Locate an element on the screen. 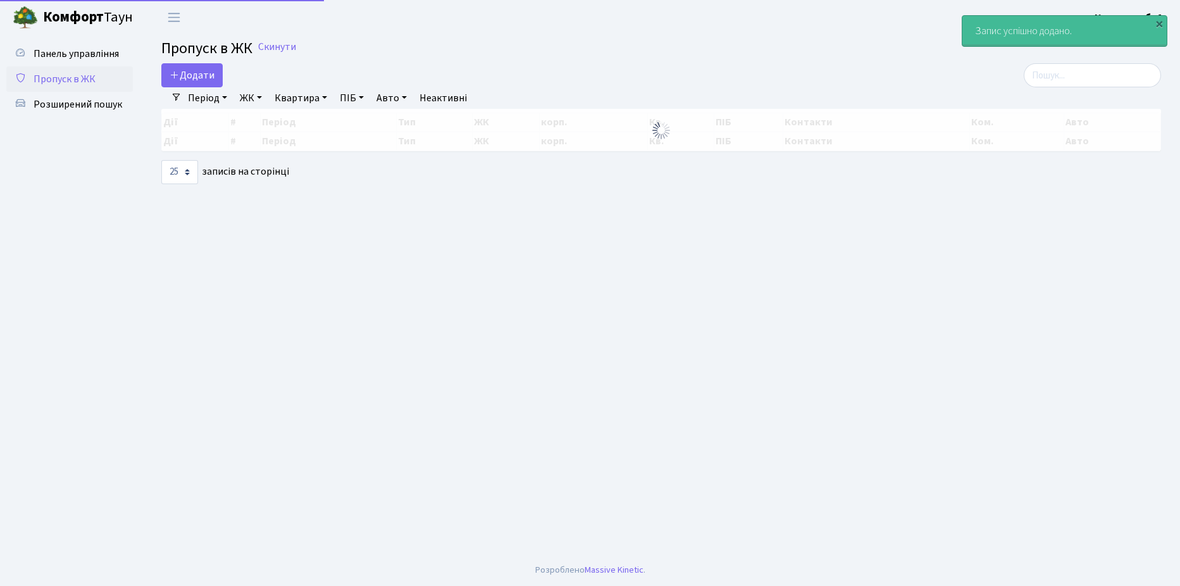 This screenshot has width=1180, height=586. a: ЖК is located at coordinates (251, 98).